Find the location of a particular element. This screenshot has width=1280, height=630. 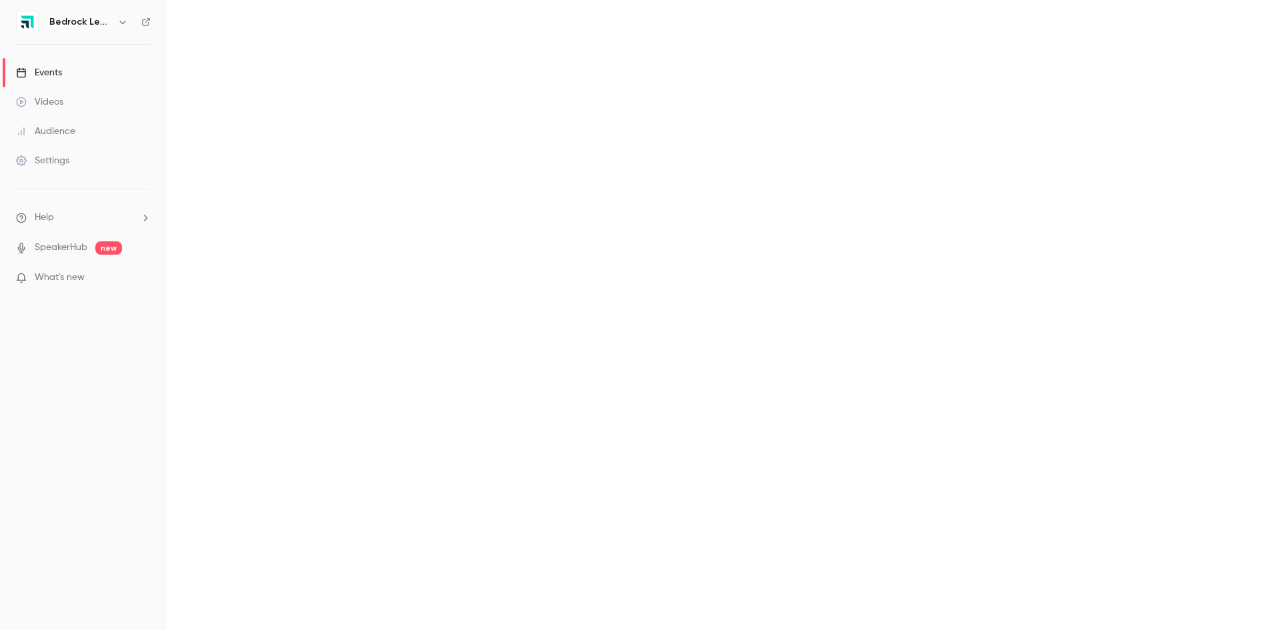

div: Videos is located at coordinates (39, 102).